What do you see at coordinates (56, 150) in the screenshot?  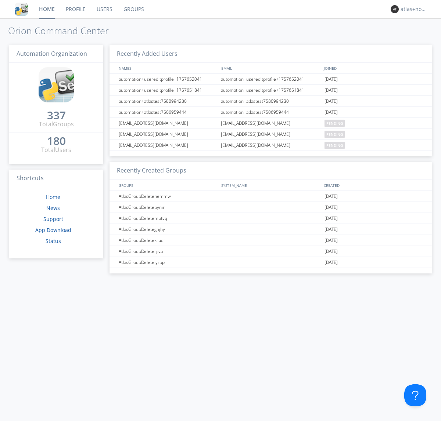 I see `div: Total Users` at bounding box center [56, 150].